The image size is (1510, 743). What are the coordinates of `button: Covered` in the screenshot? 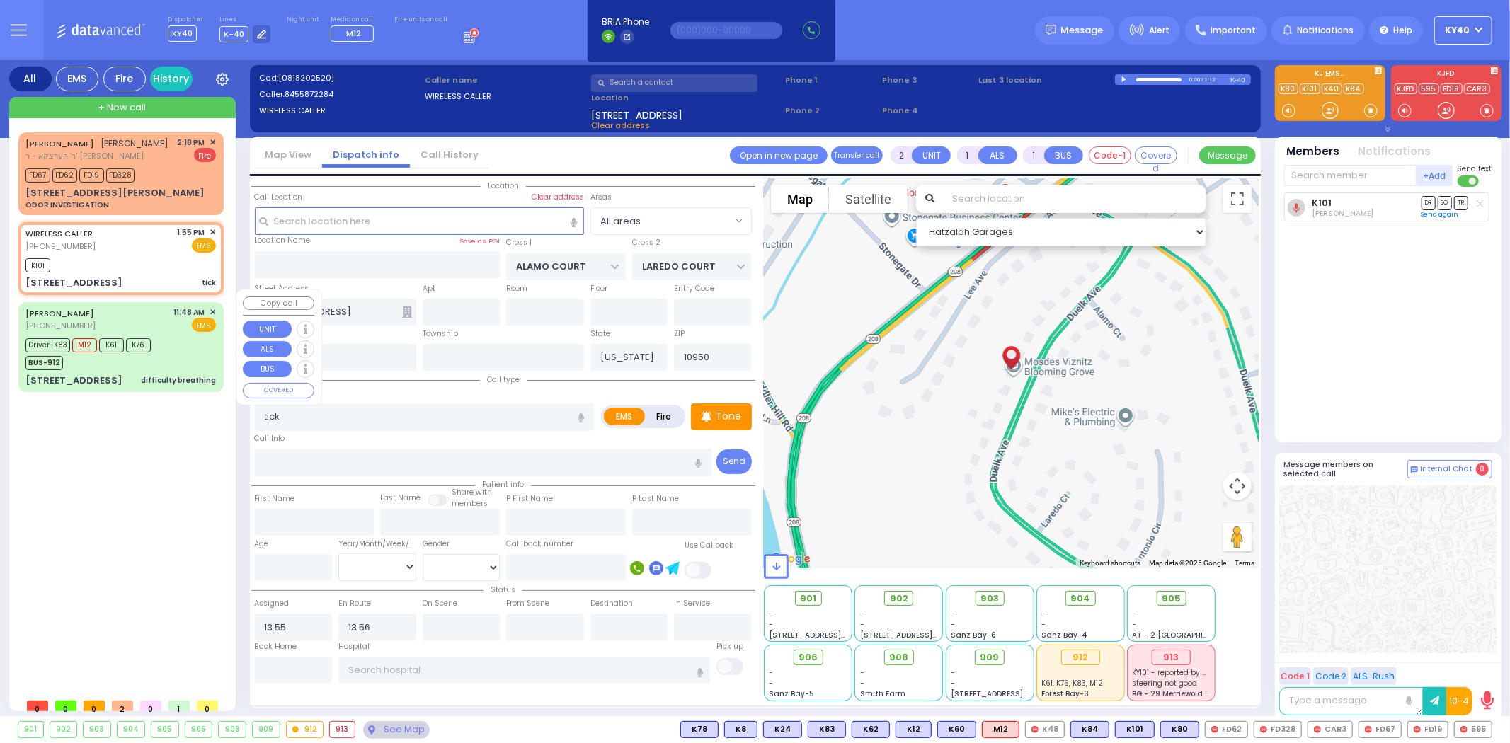 It's located at (1156, 155).